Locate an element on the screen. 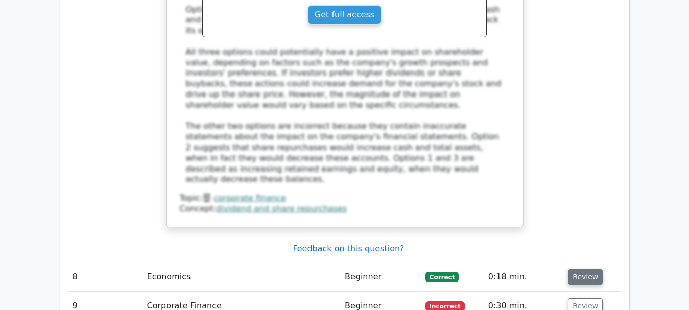  div: Concept: is located at coordinates (345, 209).